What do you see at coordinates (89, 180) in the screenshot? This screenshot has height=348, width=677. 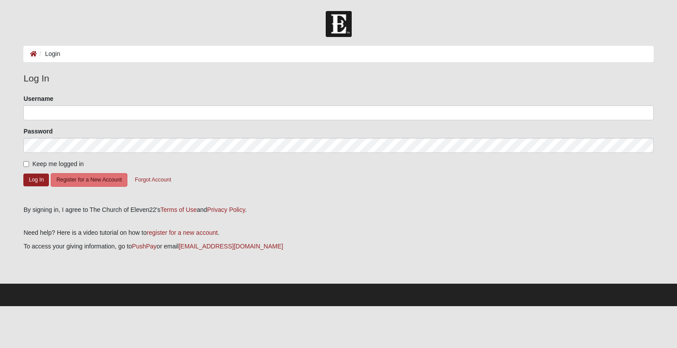 I see `button: Register for a New Account` at bounding box center [89, 180].